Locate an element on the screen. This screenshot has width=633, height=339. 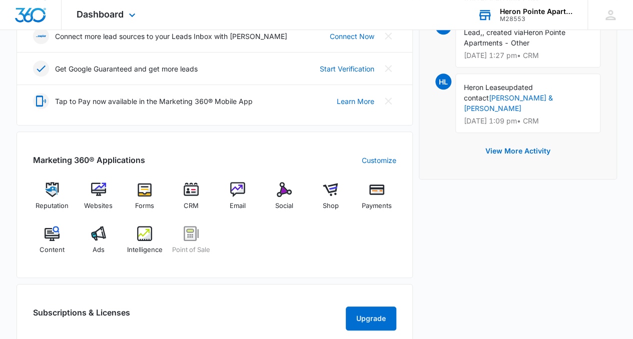
span: Payments is located at coordinates (377, 206).